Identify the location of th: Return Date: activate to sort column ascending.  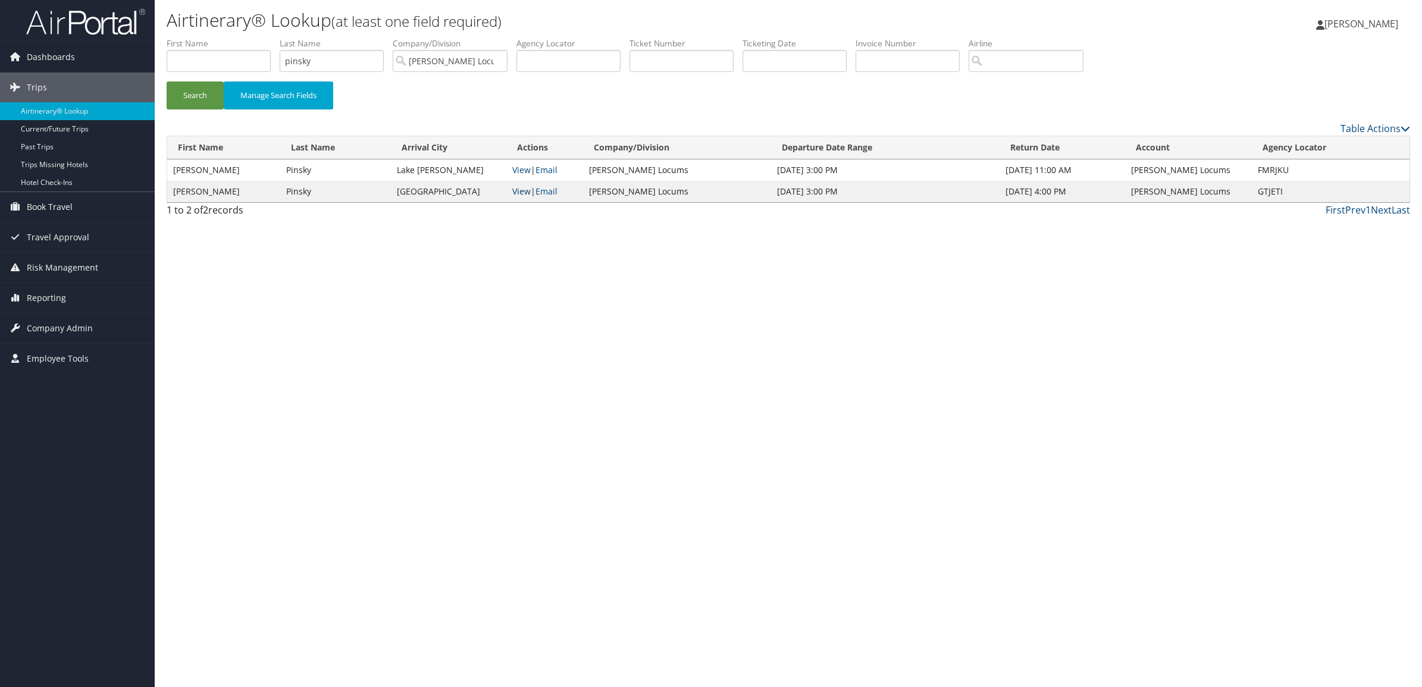
(1062, 148).